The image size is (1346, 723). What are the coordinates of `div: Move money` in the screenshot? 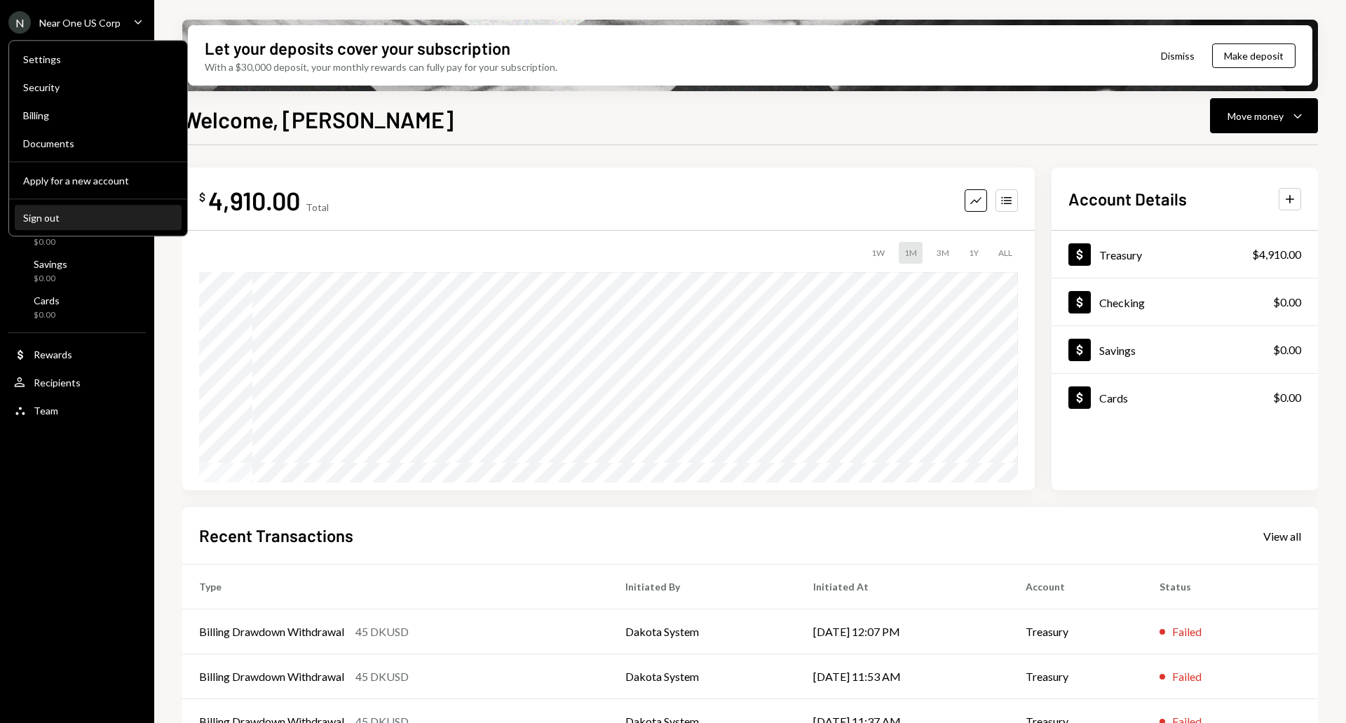 It's located at (1255, 116).